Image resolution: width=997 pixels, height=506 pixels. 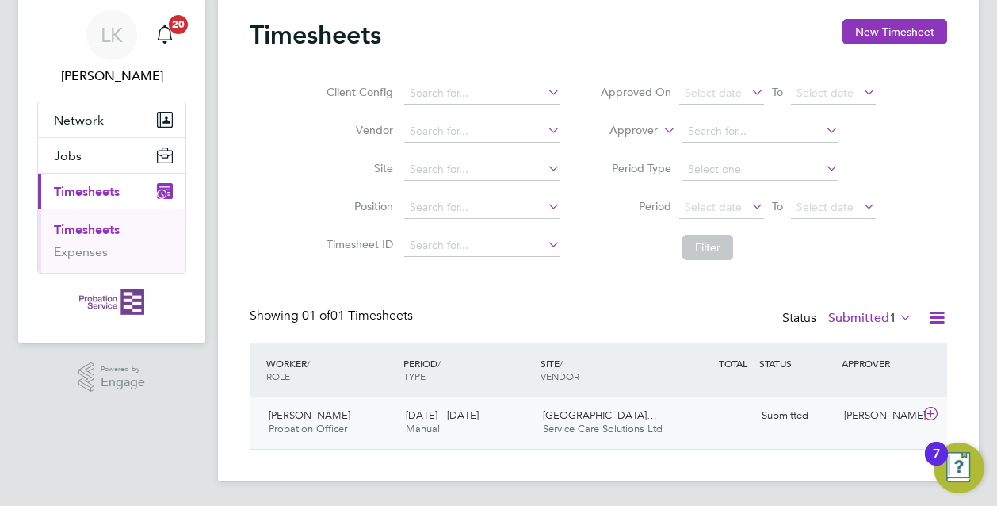 What do you see at coordinates (278, 376) in the screenshot?
I see `span: ROLE` at bounding box center [278, 376].